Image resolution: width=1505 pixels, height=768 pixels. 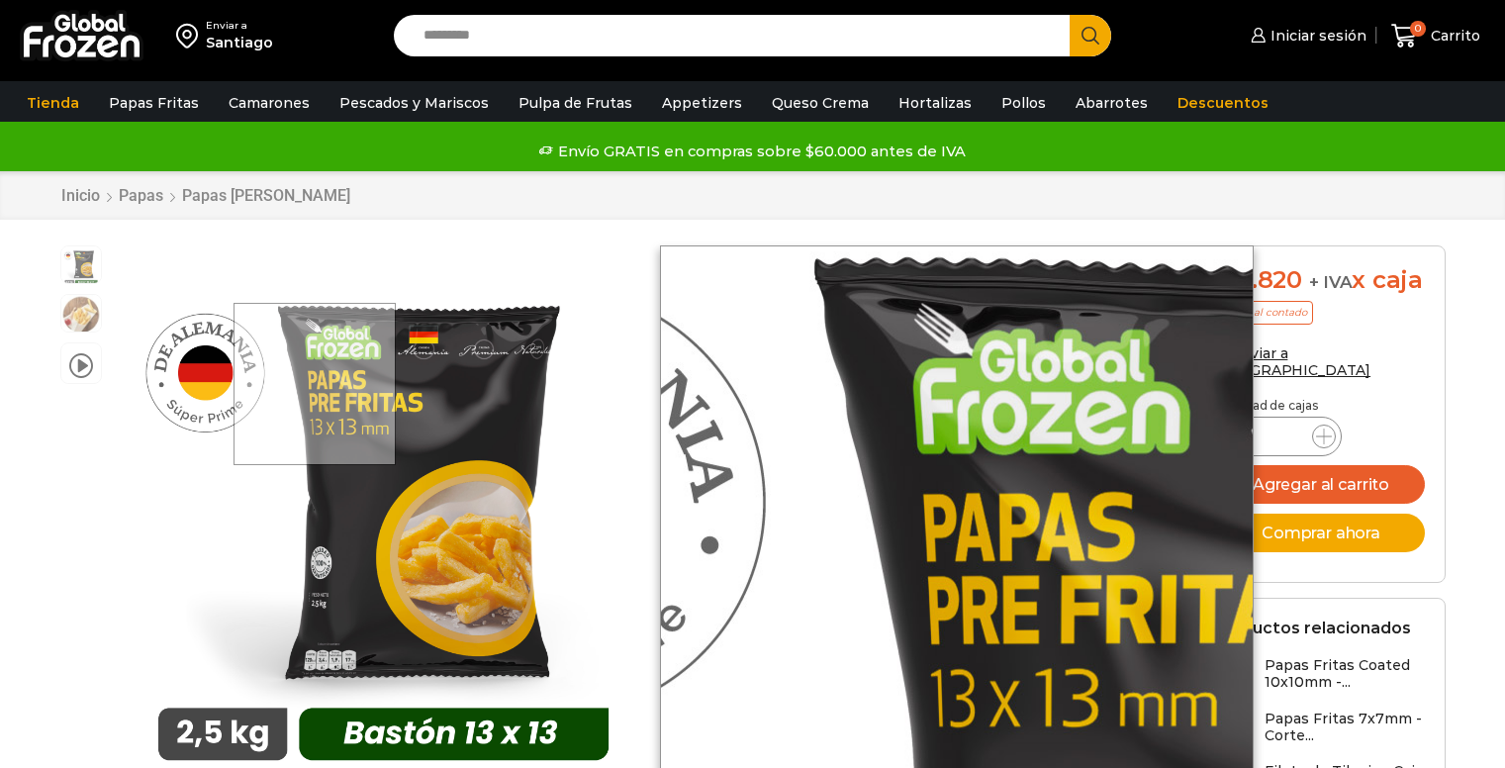 What do you see at coordinates (1344, 727) in the screenshot?
I see `h3: Papas Fritas 7x7mm - Corte...` at bounding box center [1344, 727].